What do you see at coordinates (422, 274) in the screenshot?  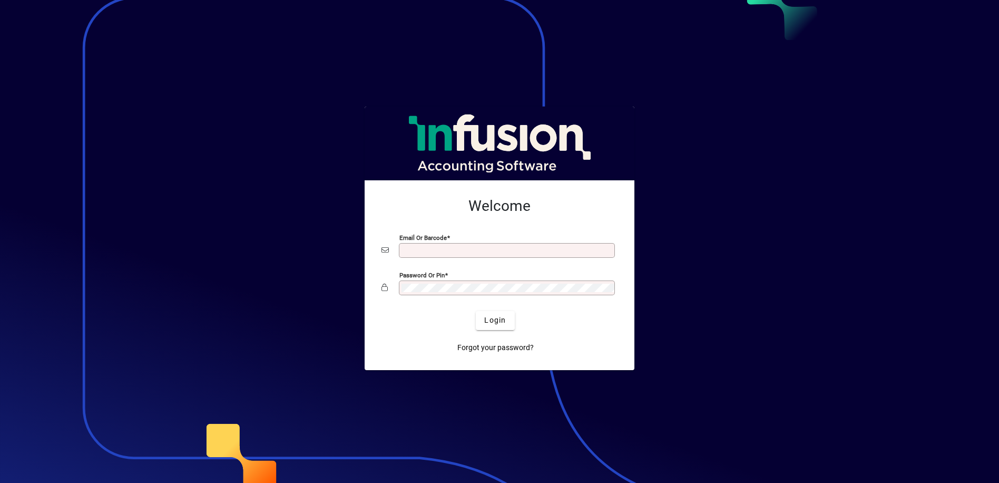 I see `mat-label: Password or Pin` at bounding box center [422, 274].